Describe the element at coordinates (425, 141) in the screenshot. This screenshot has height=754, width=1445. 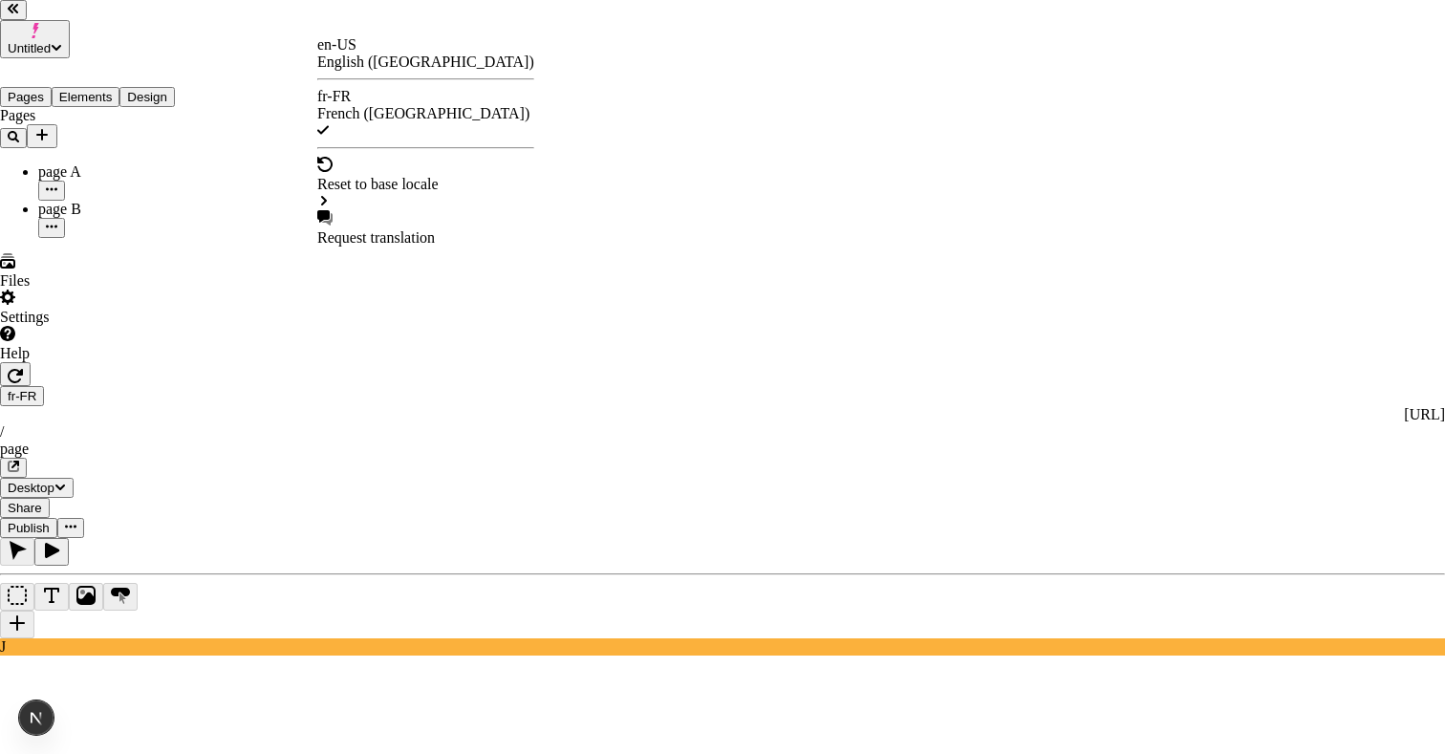
I see `div: Open locale picker` at that location.